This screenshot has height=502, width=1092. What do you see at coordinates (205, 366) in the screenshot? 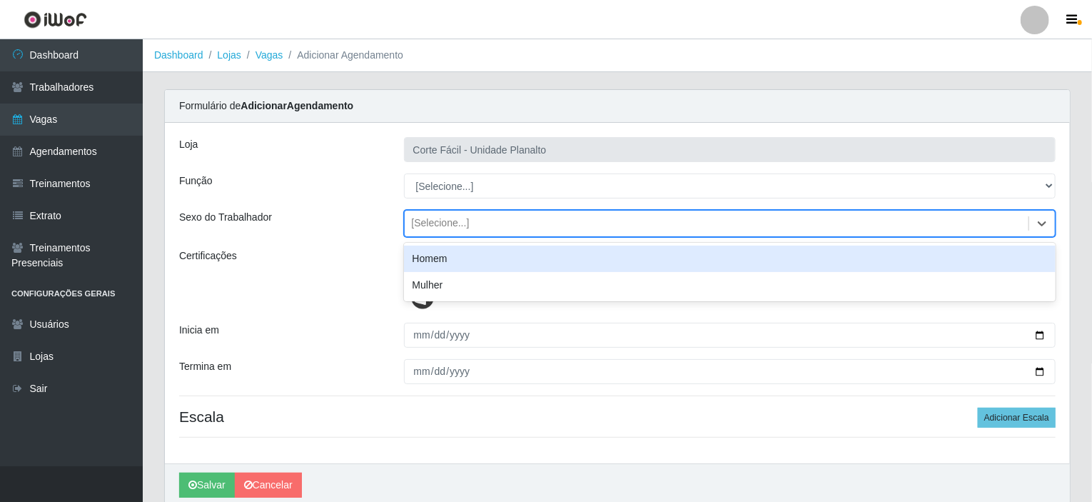
I see `label: Termina em` at bounding box center [205, 366].